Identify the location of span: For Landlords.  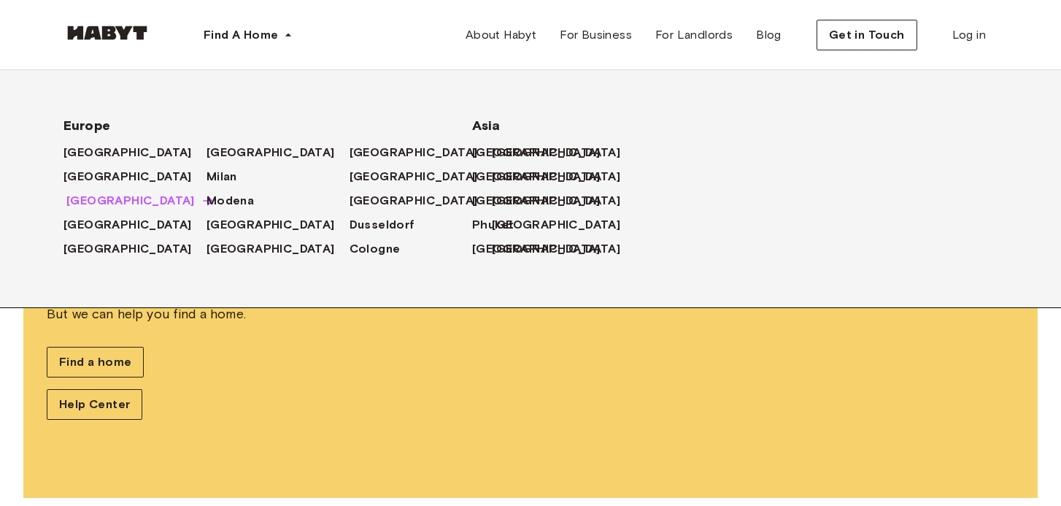
(694, 35).